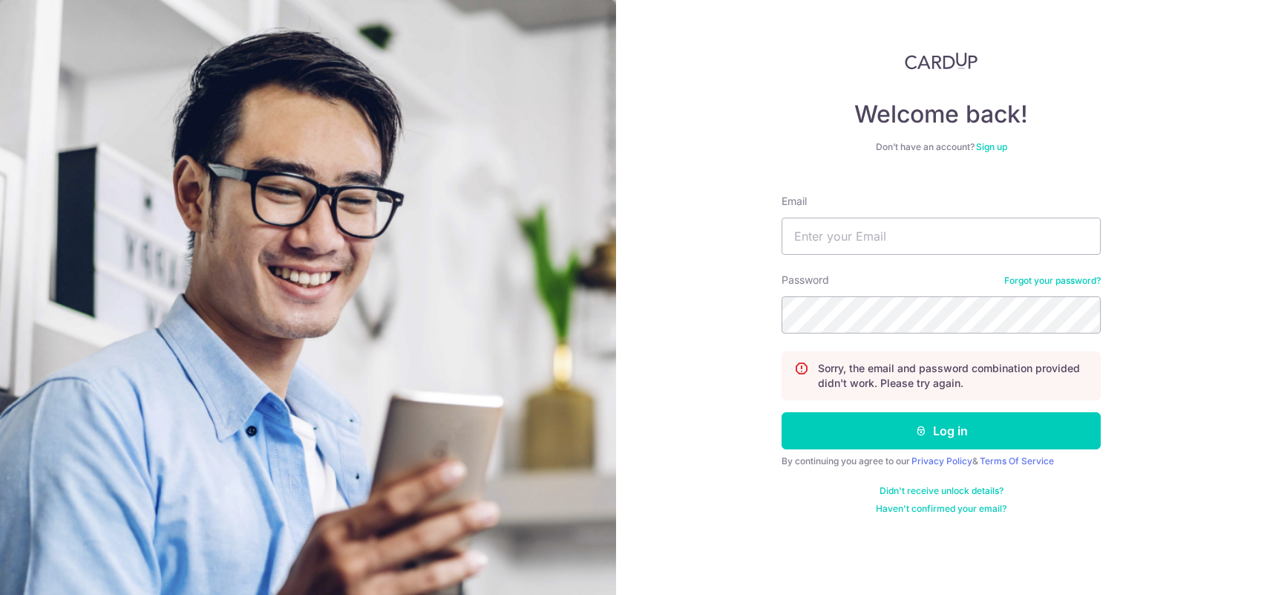  What do you see at coordinates (941, 114) in the screenshot?
I see `h4: Welcome back!` at bounding box center [941, 114].